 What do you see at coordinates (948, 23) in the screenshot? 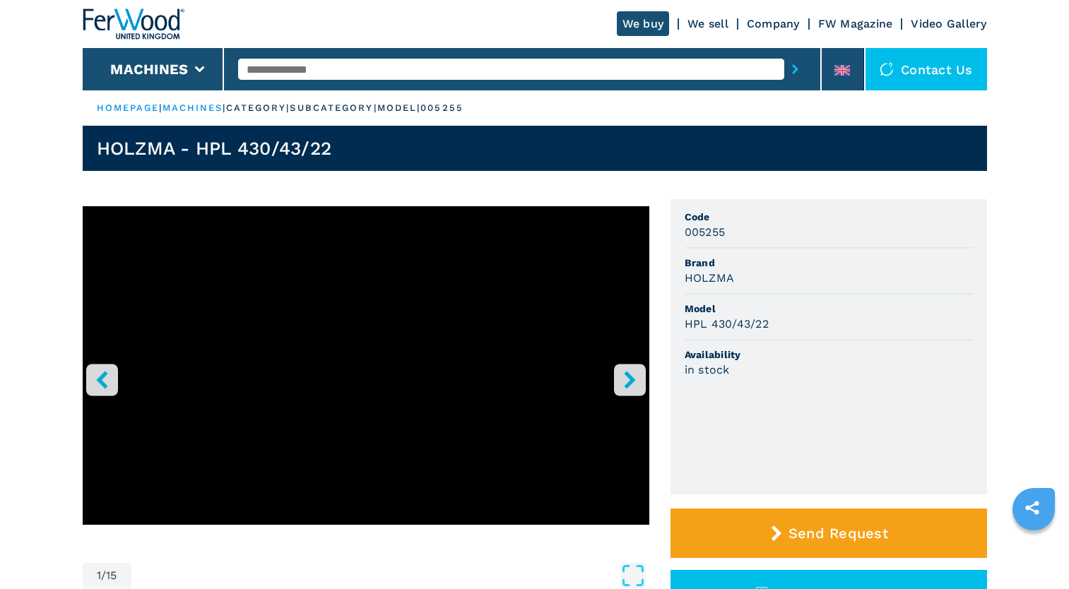
I see `a: Video Gallery` at bounding box center [948, 23].